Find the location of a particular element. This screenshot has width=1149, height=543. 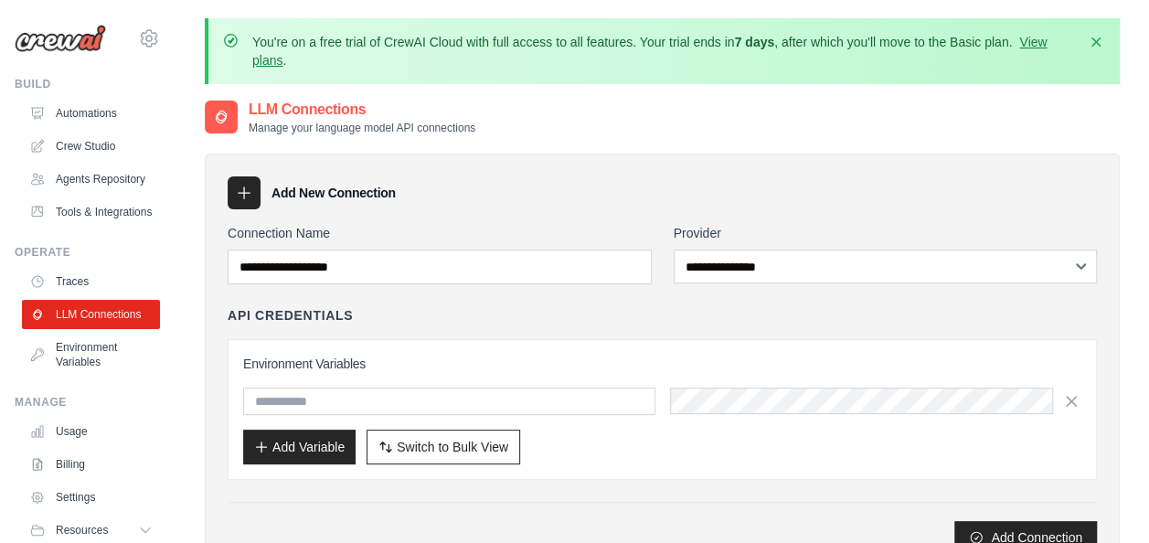

div: Operate is located at coordinates (87, 252).